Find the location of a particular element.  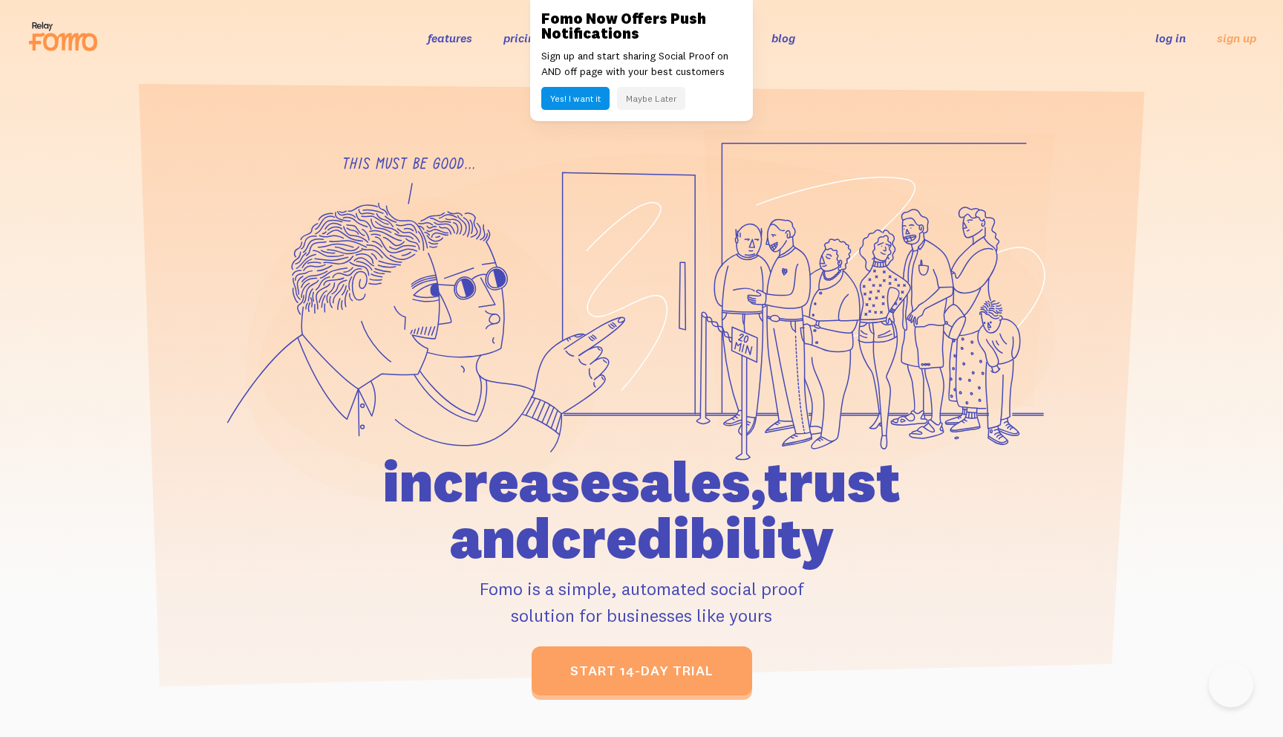

h3: Fomo Now Offers Push Notifications is located at coordinates (642, 26).